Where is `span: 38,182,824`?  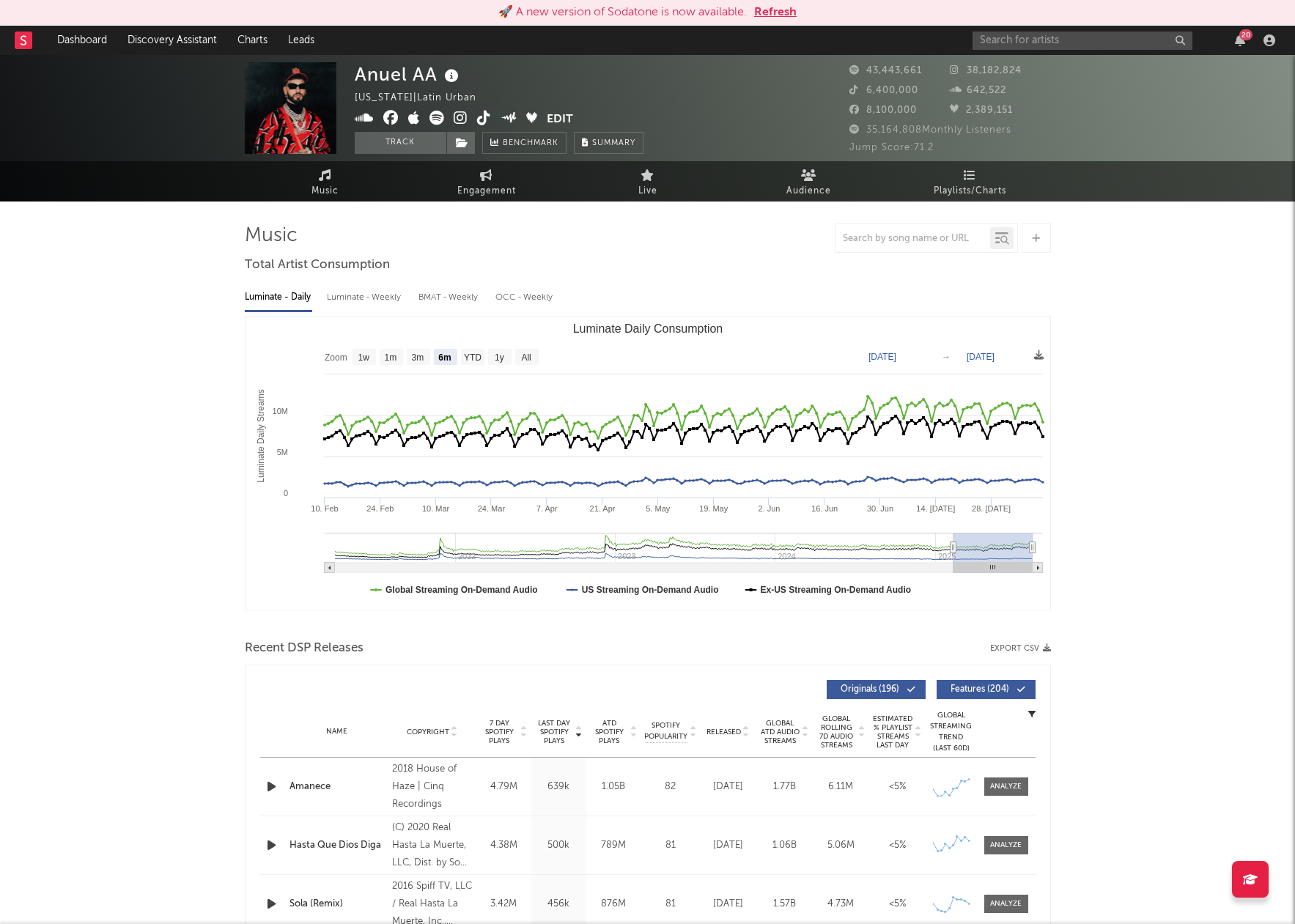 span: 38,182,824 is located at coordinates (985, 71).